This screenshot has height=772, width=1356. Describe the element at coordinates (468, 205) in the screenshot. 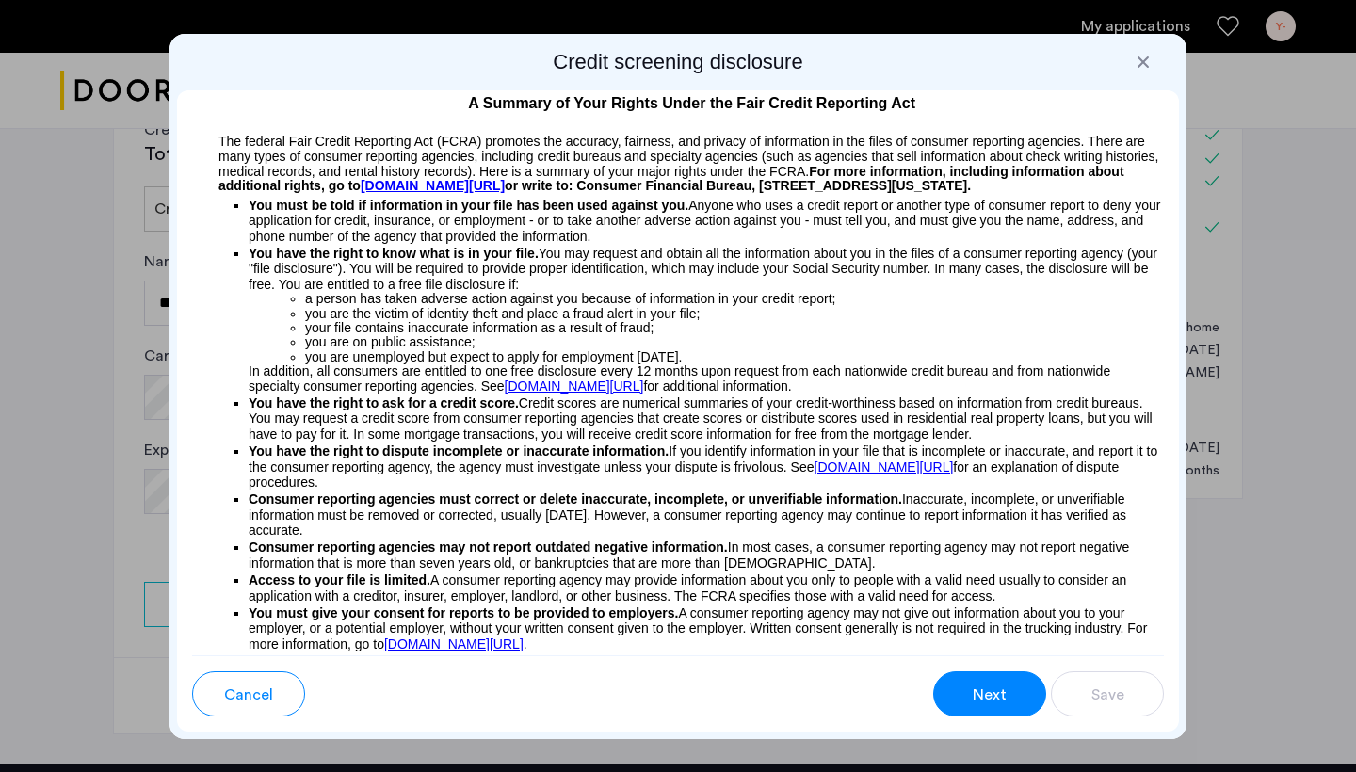

I see `span: You must be told if information in your file has been used against you.` at that location.